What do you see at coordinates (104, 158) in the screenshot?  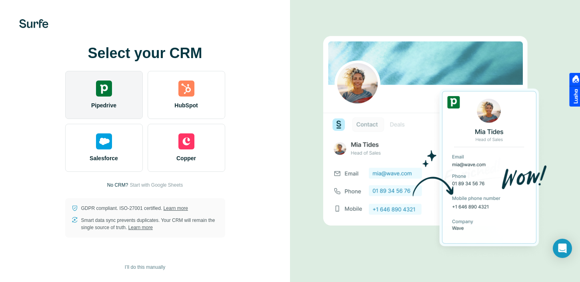 I see `span: Salesforce` at bounding box center [104, 158].